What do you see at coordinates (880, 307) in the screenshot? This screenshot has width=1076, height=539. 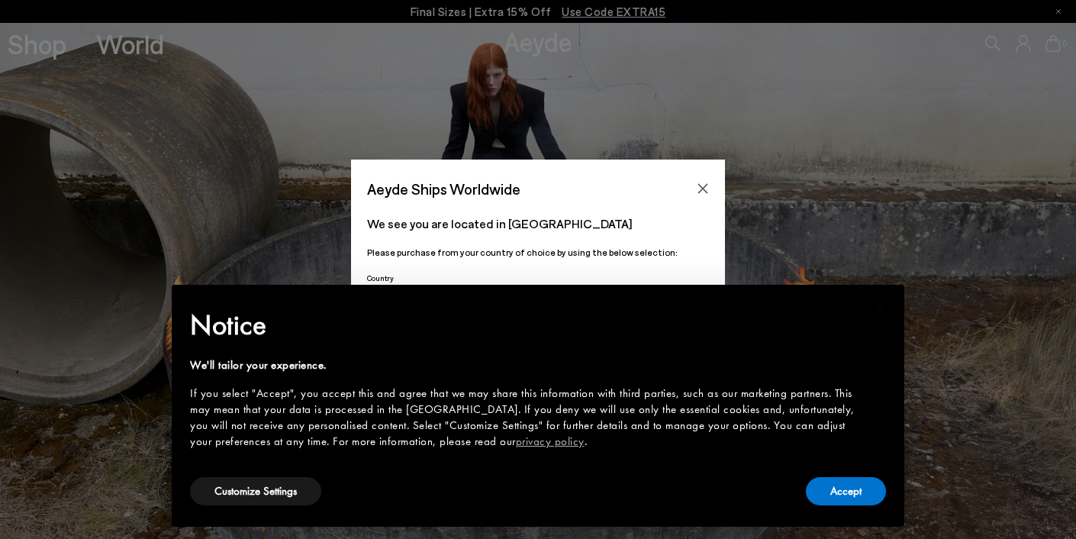 I see `button: Close this notice` at bounding box center [880, 307].